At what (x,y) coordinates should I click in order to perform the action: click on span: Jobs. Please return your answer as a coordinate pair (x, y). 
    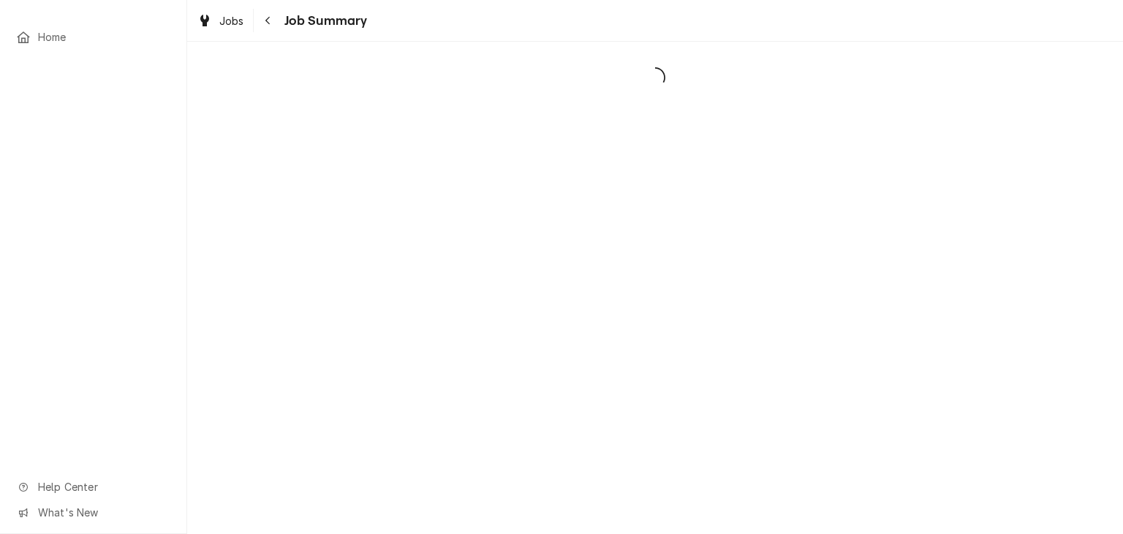
    Looking at the image, I should click on (232, 20).